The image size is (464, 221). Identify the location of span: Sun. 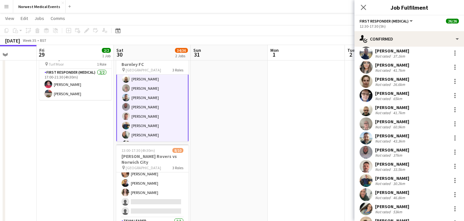
(197, 50).